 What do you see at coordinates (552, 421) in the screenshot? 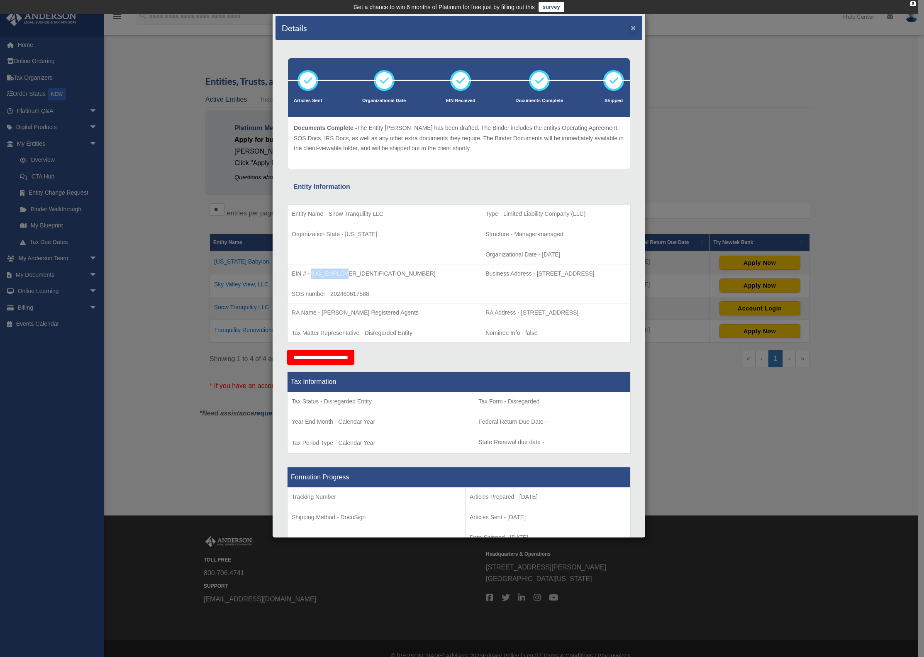
I see `p: Federal Return Due Date -` at bounding box center [552, 421].